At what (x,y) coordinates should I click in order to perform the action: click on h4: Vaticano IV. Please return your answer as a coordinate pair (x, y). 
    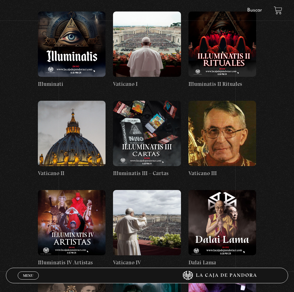
    Looking at the image, I should click on (147, 262).